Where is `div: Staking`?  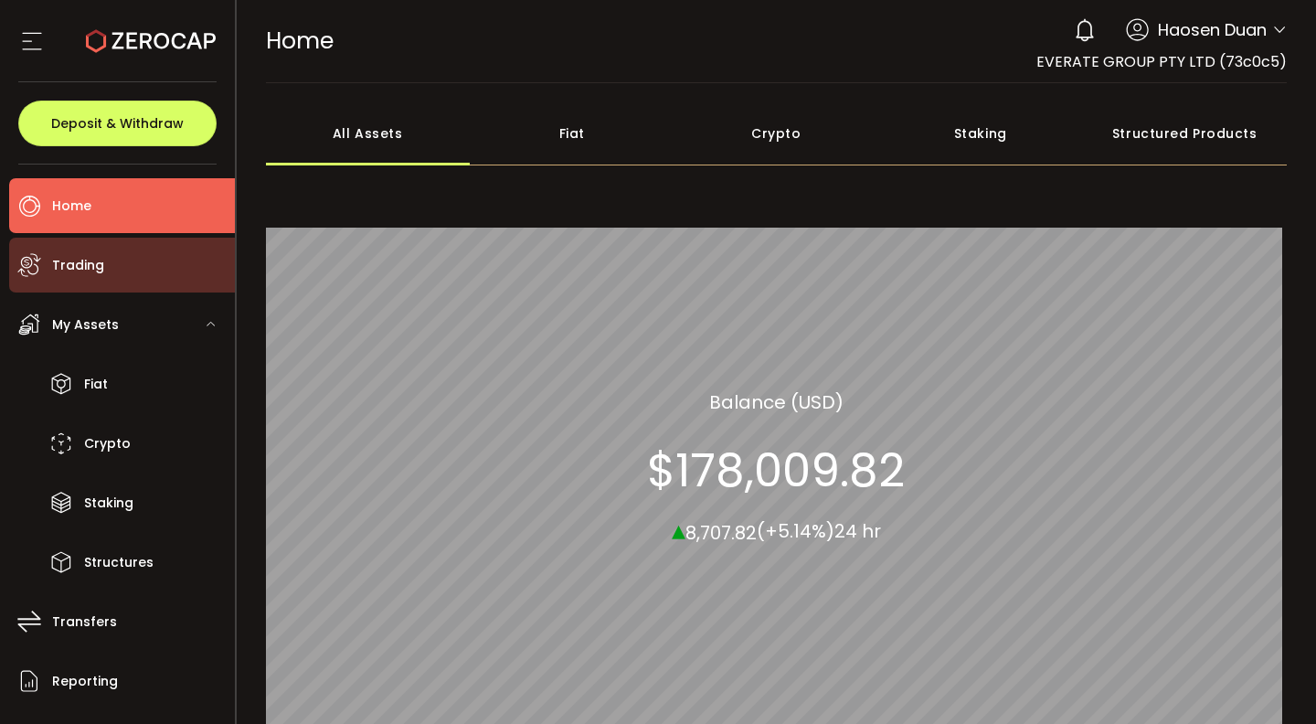 div: Staking is located at coordinates (981, 133).